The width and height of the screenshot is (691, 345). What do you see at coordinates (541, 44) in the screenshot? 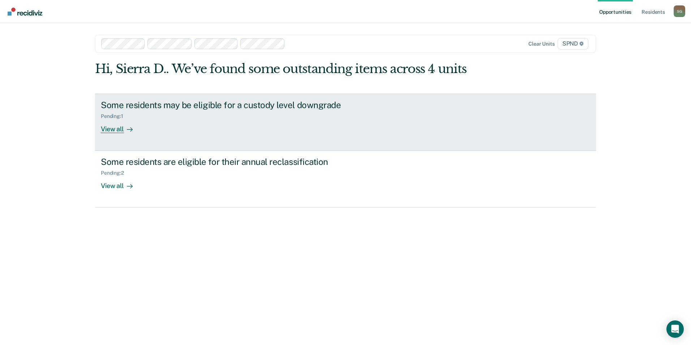
I see `div: Clear units` at bounding box center [541, 44].